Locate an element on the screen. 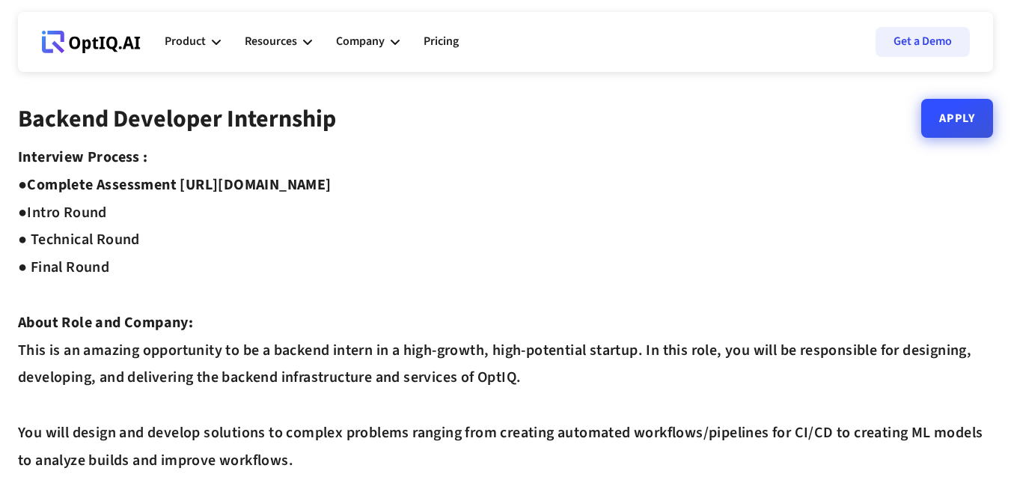 The height and width of the screenshot is (480, 1011). strong: Interview Process : is located at coordinates (83, 157).